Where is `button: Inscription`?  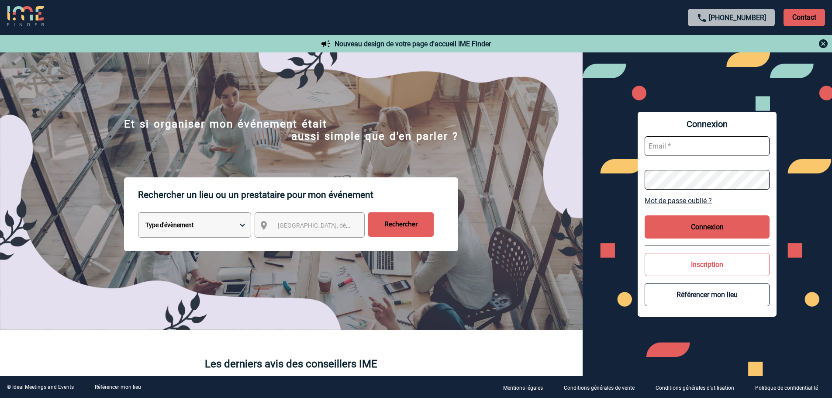 button: Inscription is located at coordinates (707, 264).